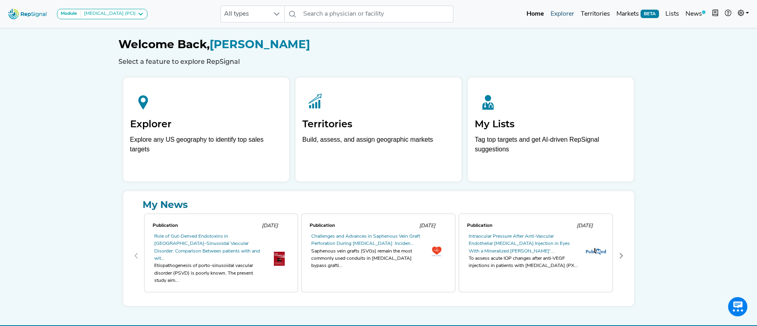 This screenshot has height=326, width=757. What do you see at coordinates (673, 14) in the screenshot?
I see `a: Lists` at bounding box center [673, 14].